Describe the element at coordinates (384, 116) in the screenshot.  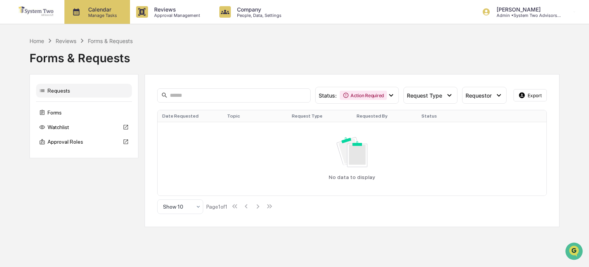
I see `th: Requested By` at that location.